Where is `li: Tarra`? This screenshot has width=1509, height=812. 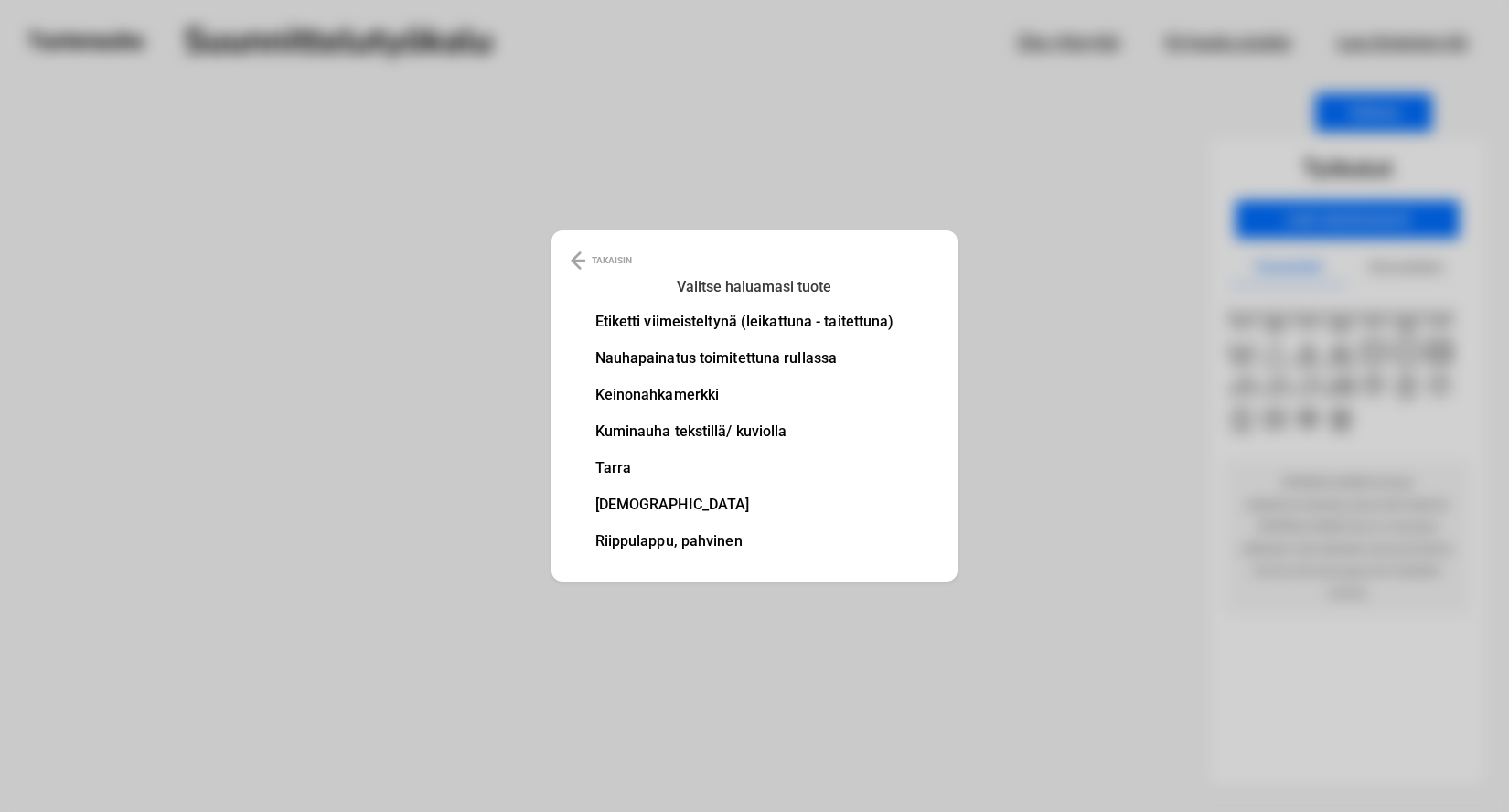 li: Tarra is located at coordinates (744, 468).